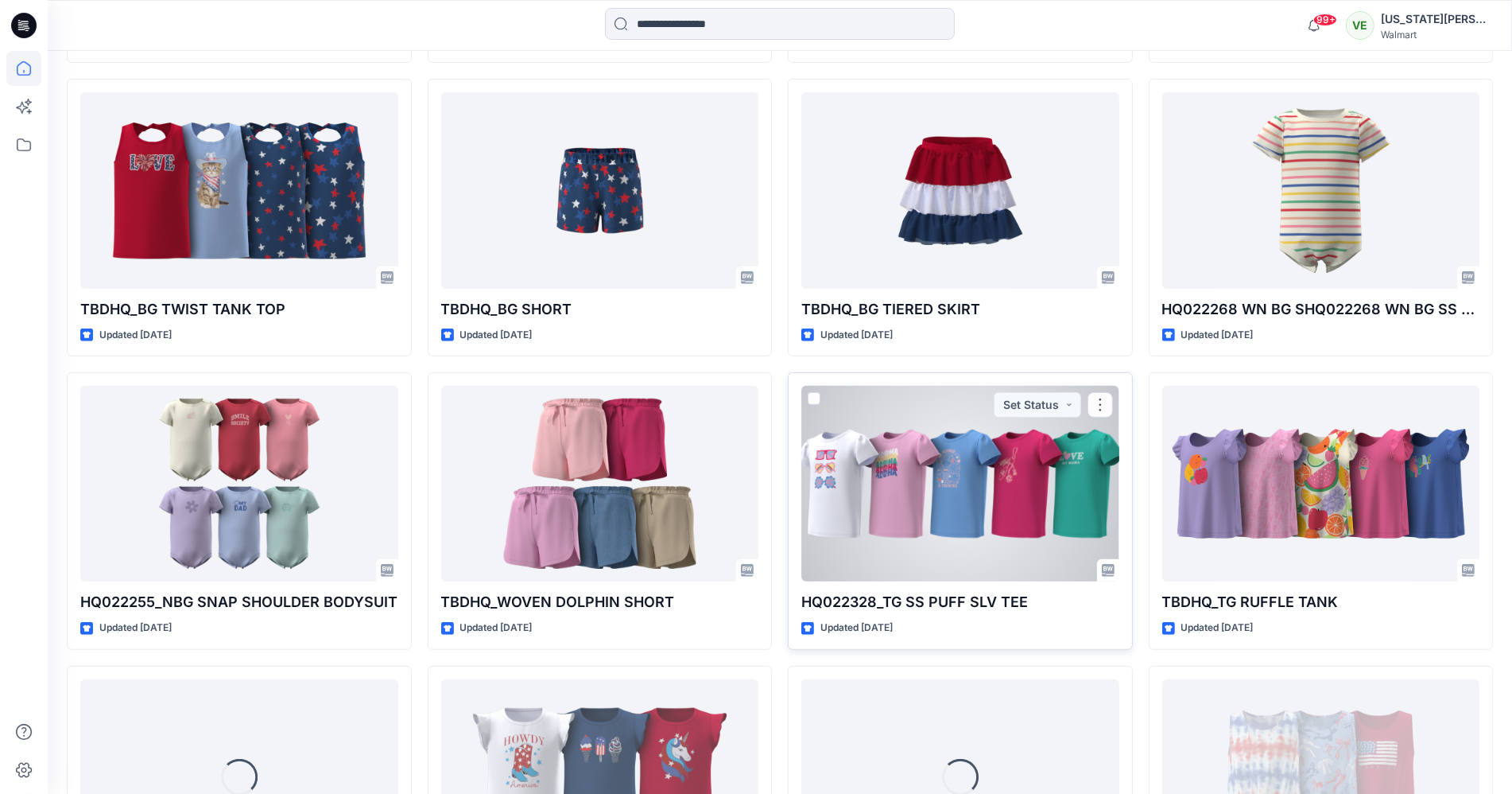 The height and width of the screenshot is (794, 1512). I want to click on p: TBDHQ_TG RUFFLE TANK, so click(1321, 602).